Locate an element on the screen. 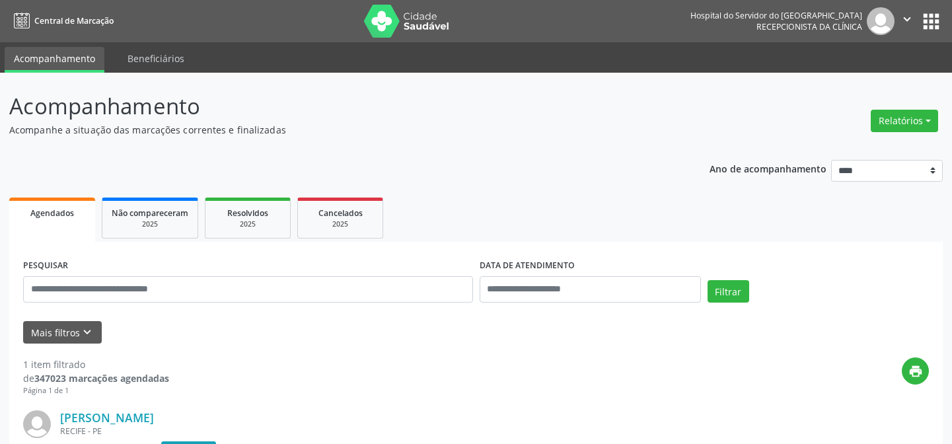  button: Filtrar is located at coordinates (728, 291).